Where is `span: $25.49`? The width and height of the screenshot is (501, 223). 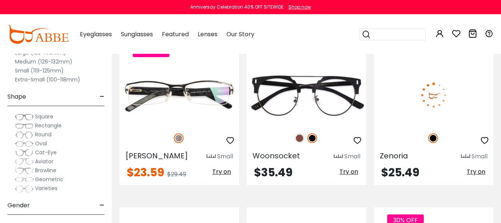
span: $25.49 is located at coordinates (401, 172).